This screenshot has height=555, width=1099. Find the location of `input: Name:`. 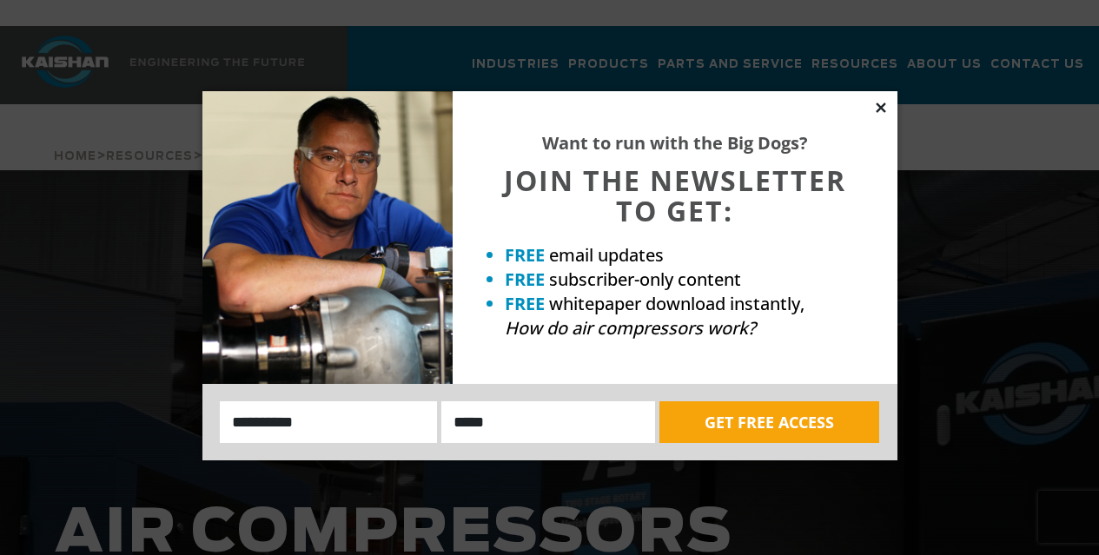

input: Name: is located at coordinates (329, 422).